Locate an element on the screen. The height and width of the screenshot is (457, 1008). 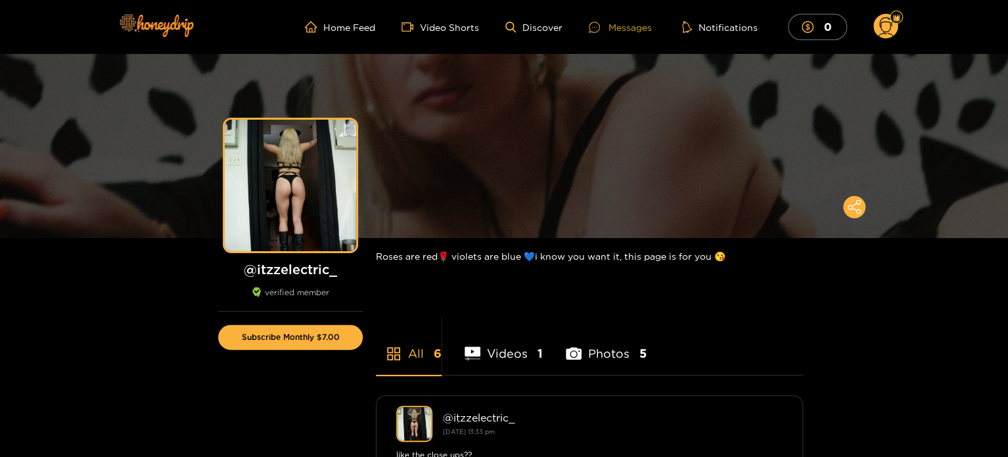
li: Videos is located at coordinates (504, 345).